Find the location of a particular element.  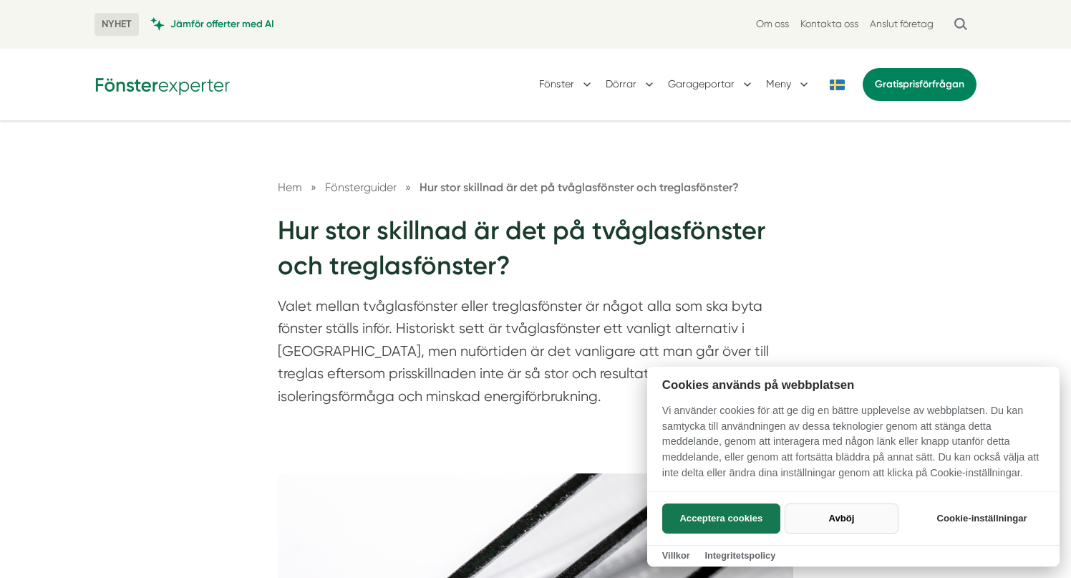

button: Acceptera cookies is located at coordinates (721, 518).